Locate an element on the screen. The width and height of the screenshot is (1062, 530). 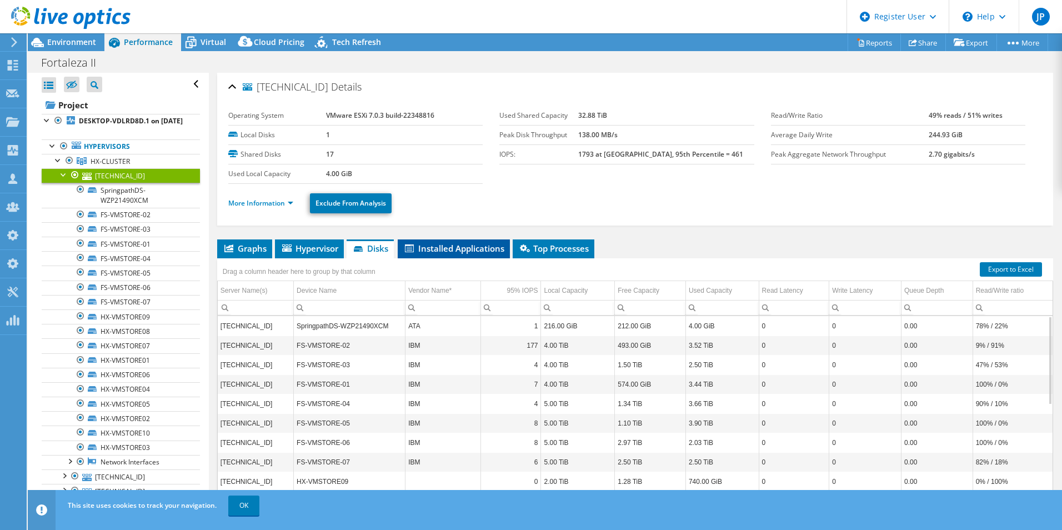
span: Tech Refresh is located at coordinates (357, 42).